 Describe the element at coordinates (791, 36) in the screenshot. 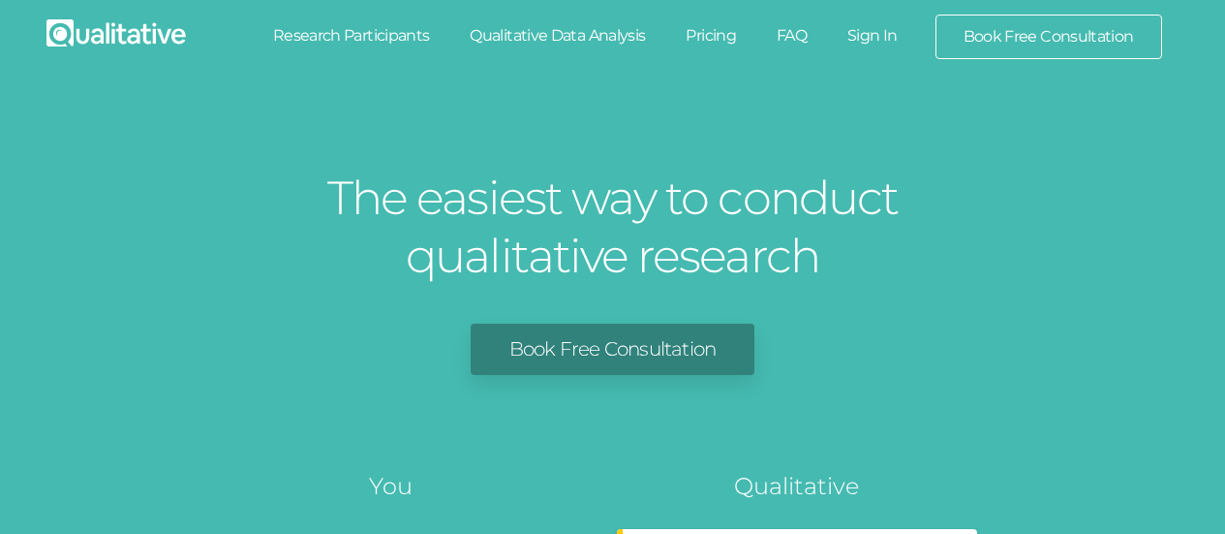

I see `a: FAQ` at that location.